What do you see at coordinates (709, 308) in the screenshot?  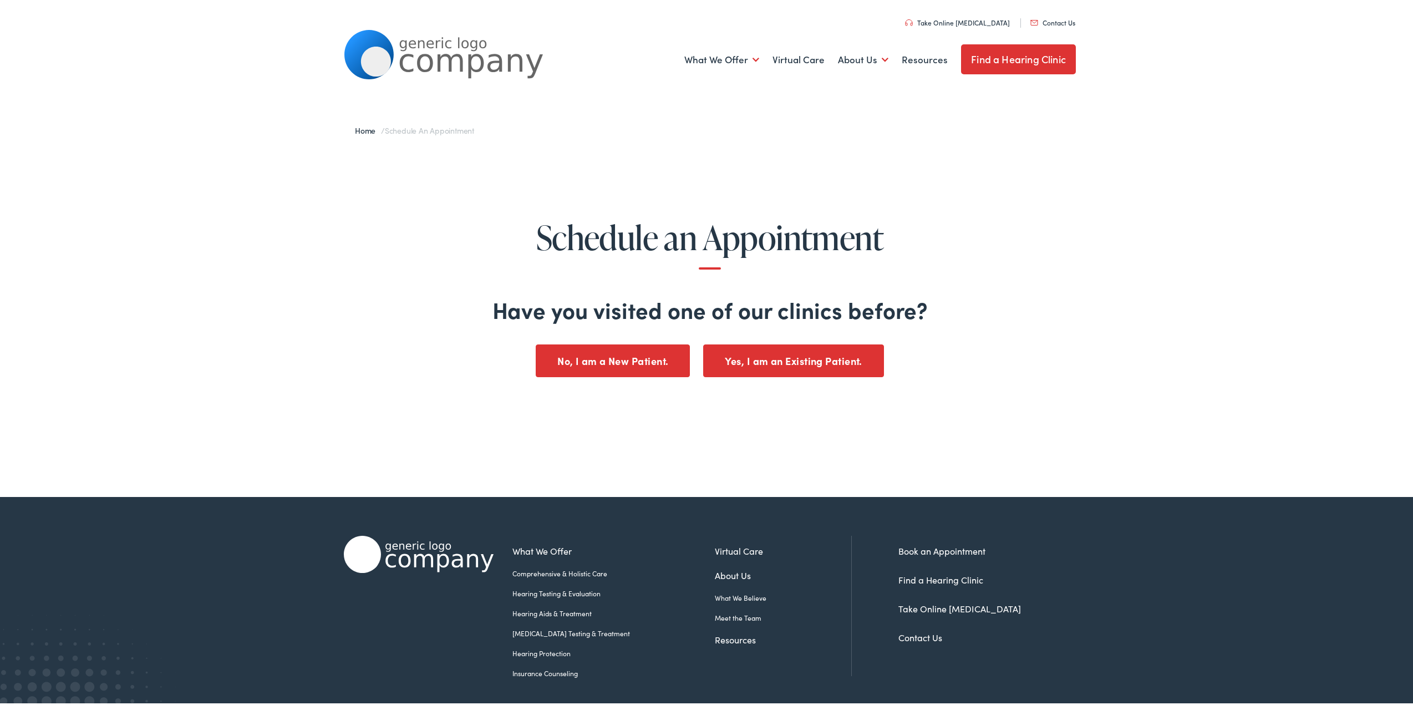 I see `h2: Have you visited one of our clinics before?` at bounding box center [709, 308].